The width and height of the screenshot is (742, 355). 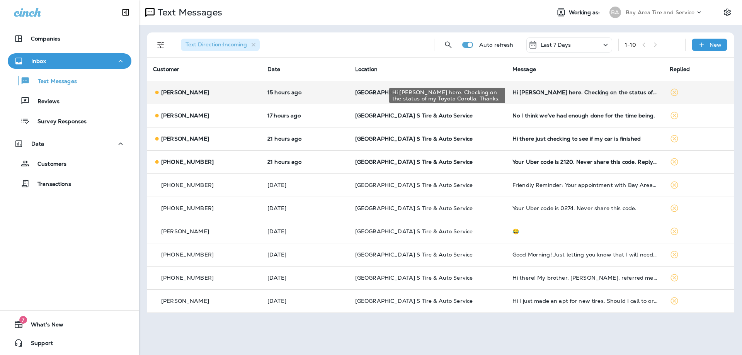 What do you see at coordinates (630, 45) in the screenshot?
I see `div: 1 - 10` at bounding box center [630, 45].